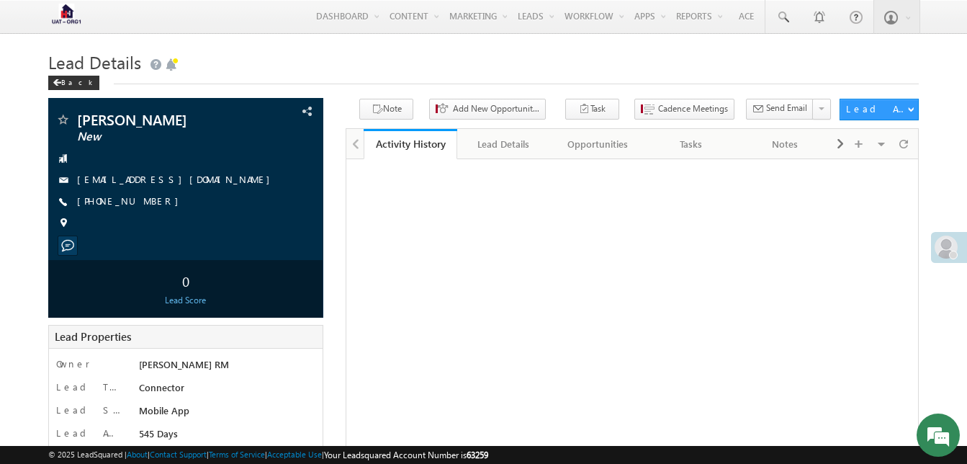 The height and width of the screenshot is (464, 967). Describe the element at coordinates (785, 144) in the screenshot. I see `a: Notes` at that location.